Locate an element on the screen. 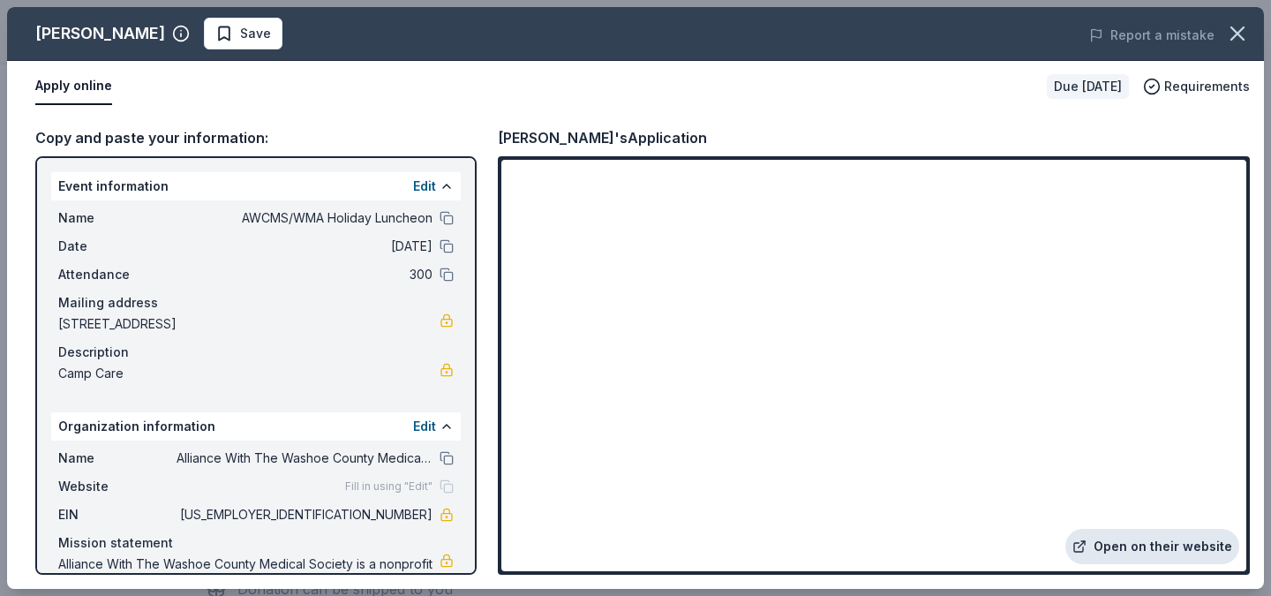 The image size is (1271, 596). button: Apply online is located at coordinates (73, 86).